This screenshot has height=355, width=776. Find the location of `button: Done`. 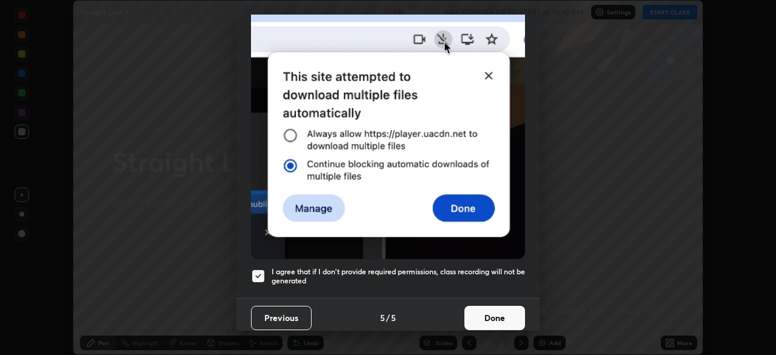

button: Done is located at coordinates (495, 318).